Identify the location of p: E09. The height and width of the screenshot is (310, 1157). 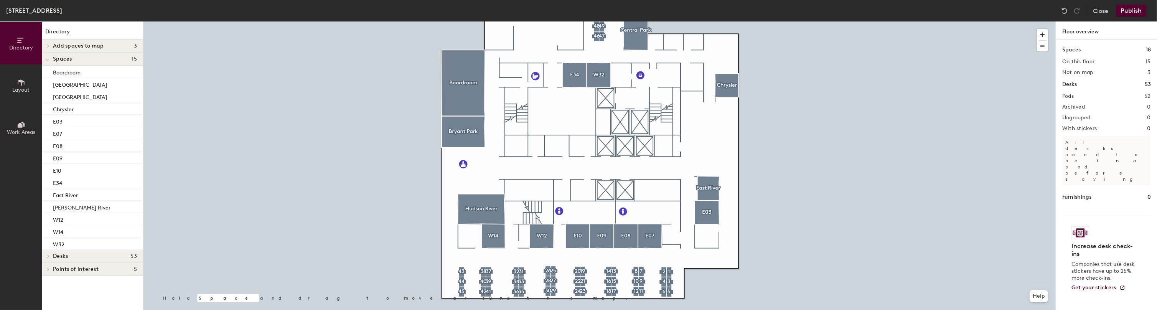
(58, 157).